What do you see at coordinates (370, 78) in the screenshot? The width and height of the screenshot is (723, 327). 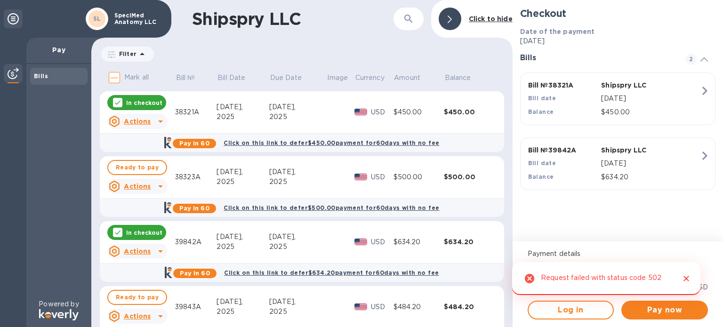 I see `span: Currency` at bounding box center [370, 78].